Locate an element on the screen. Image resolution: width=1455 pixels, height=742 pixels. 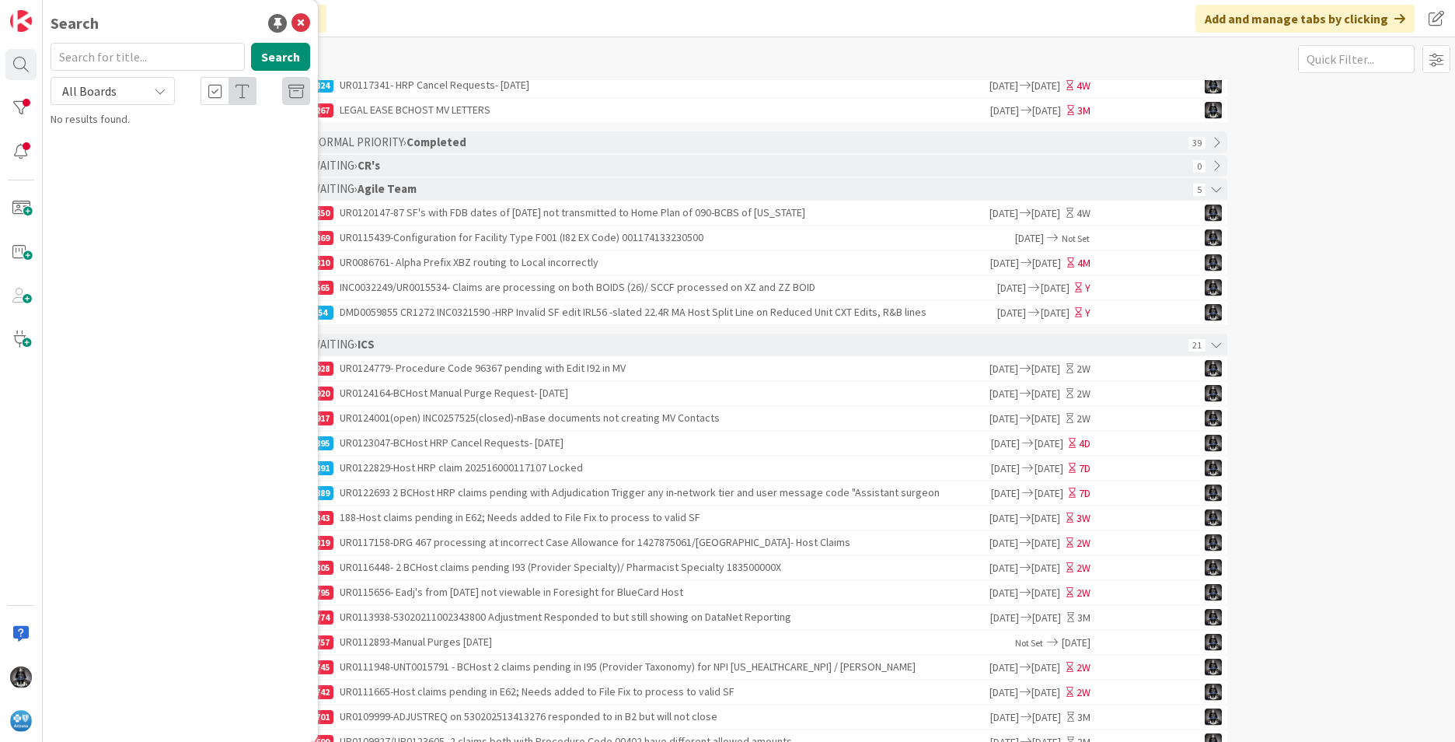
div: 188-Host claims pending in E62; Needs added to File Fix to process to valid SF is located at coordinates (644, 518).